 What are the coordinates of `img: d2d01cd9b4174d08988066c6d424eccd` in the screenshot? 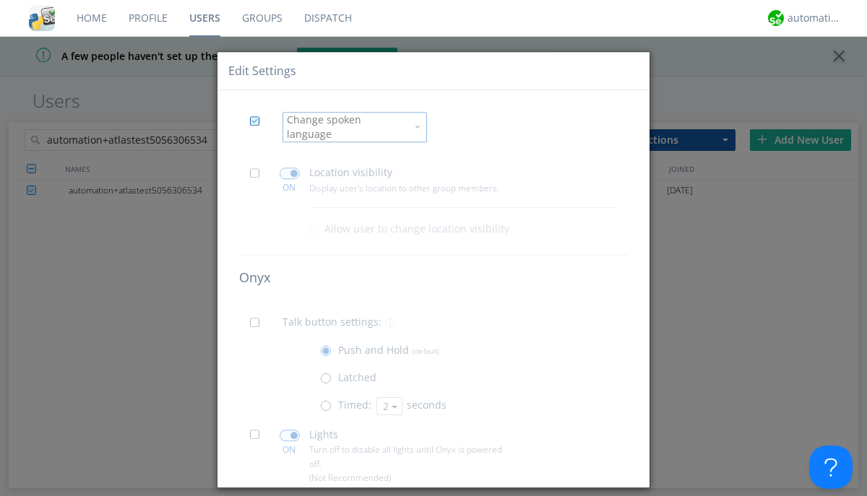 It's located at (776, 18).